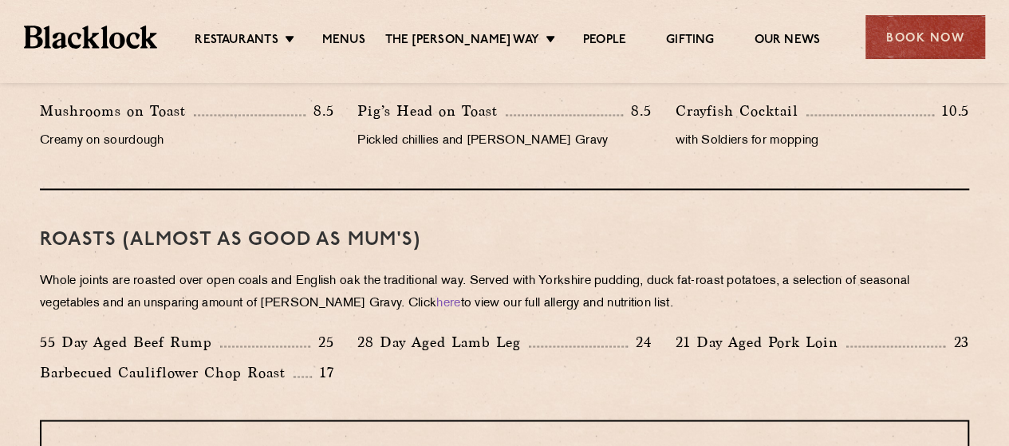 This screenshot has height=446, width=1009. Describe the element at coordinates (167, 373) in the screenshot. I see `p: Barbecued Cauliflower Chop Roast` at that location.